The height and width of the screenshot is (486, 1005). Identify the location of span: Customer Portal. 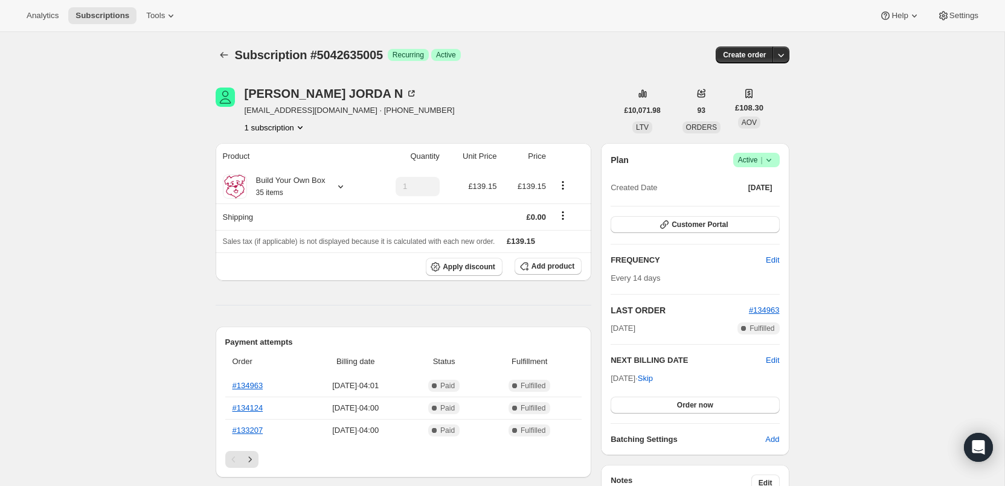
(700, 225).